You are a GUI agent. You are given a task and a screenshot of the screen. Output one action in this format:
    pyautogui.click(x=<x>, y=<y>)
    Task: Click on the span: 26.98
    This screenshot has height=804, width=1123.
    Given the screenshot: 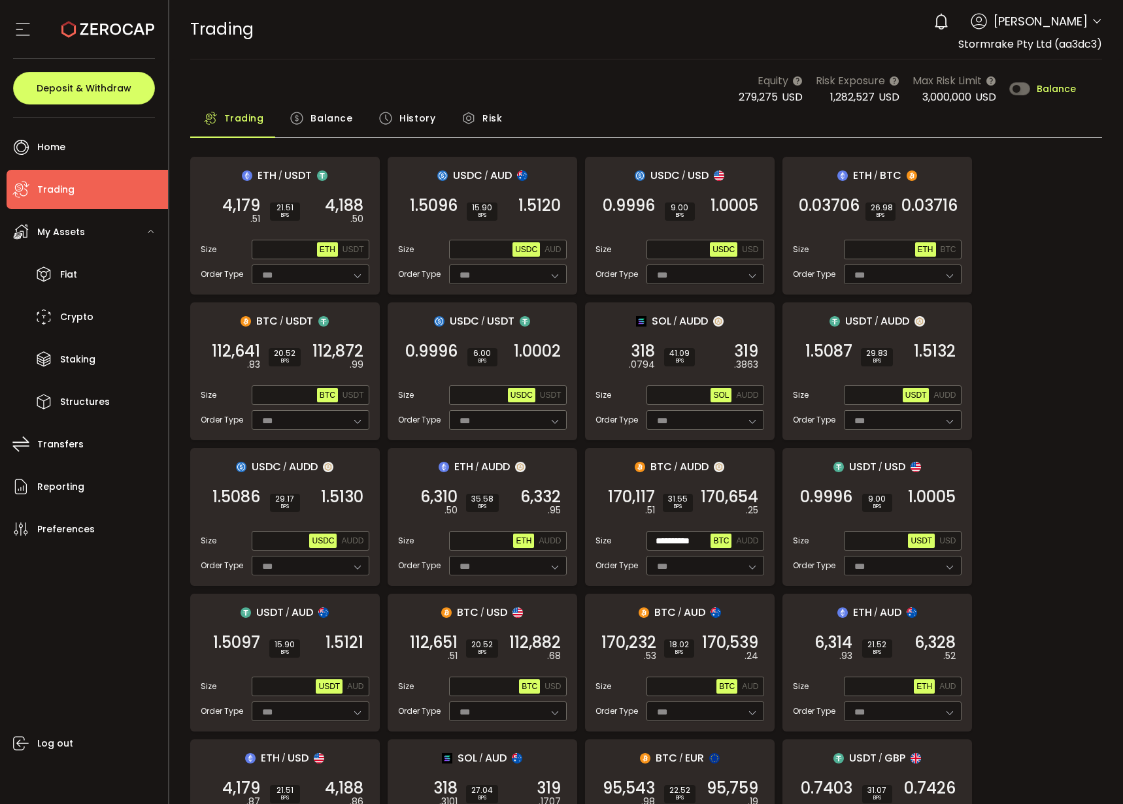 What is the action you would take?
    pyautogui.click(x=880, y=208)
    